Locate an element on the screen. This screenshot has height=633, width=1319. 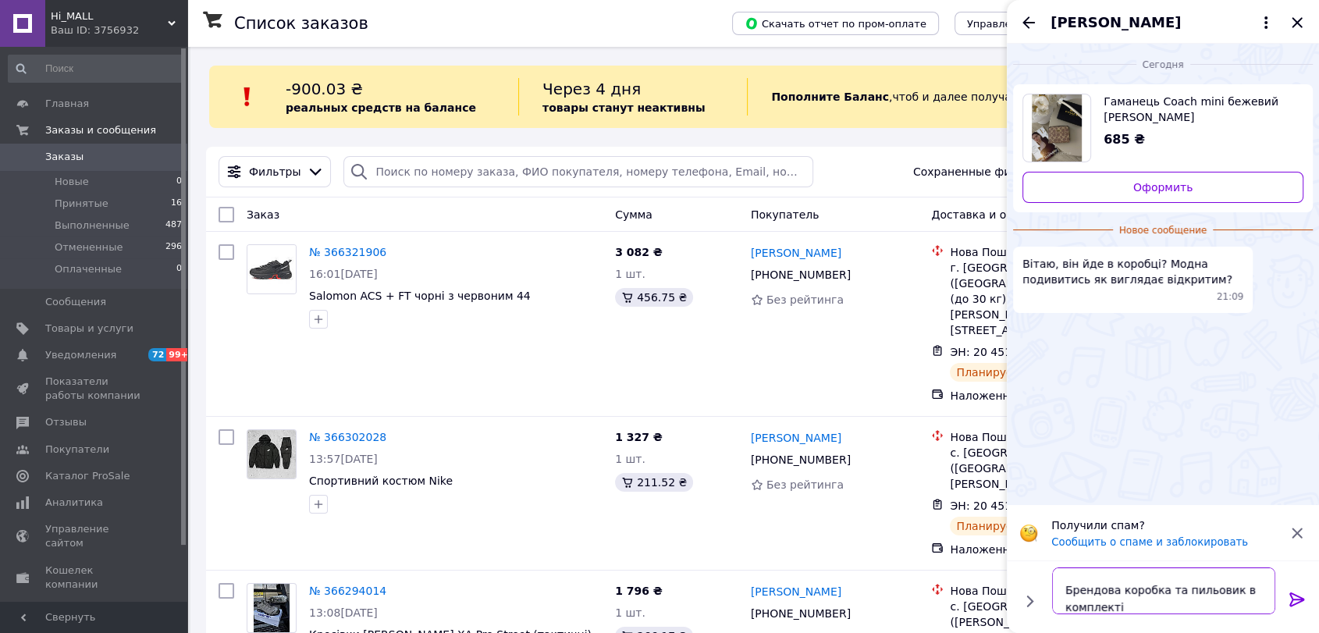
span: Вітаю, він йде в коробці? Модна подивитись як виглядає відкритим? is located at coordinates (1133, 272).